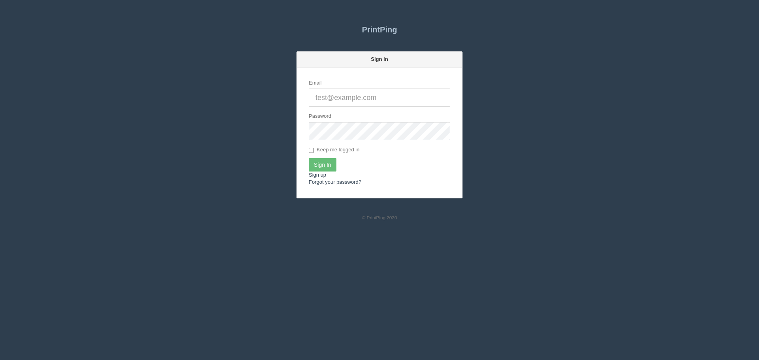 This screenshot has height=360, width=759. What do you see at coordinates (311, 150) in the screenshot?
I see `input: Keep me logged in` at bounding box center [311, 150].